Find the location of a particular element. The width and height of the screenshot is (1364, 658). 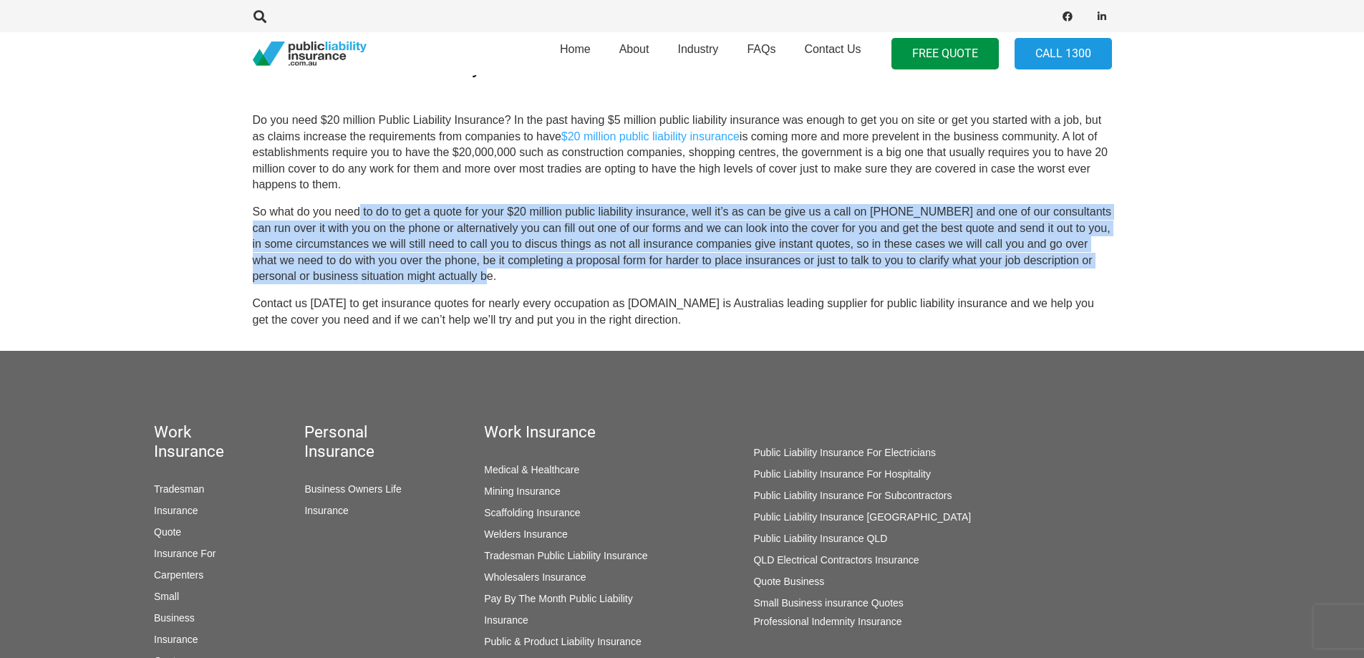

span: Industry is located at coordinates (697, 49).